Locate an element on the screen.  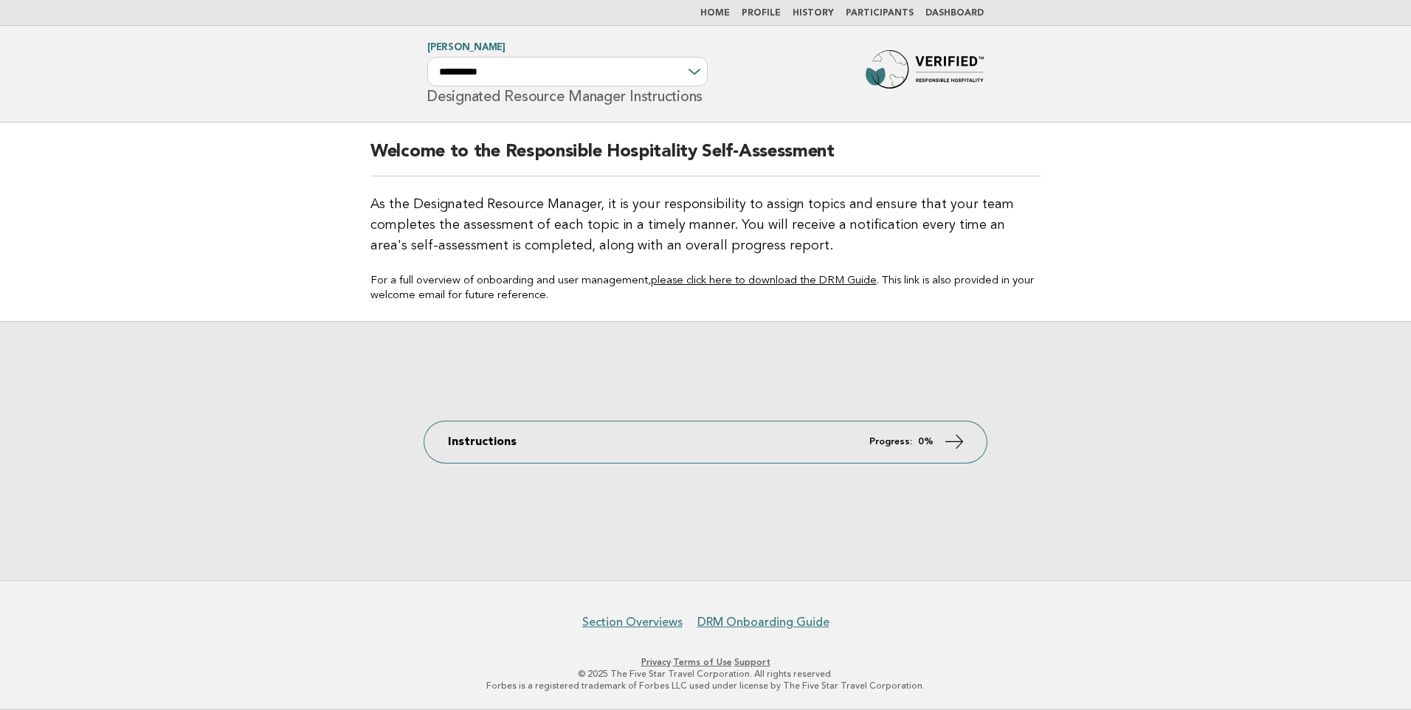
p: For a full overview of onboarding and user management, . This link is also provided in your welco... is located at coordinates (705, 289).